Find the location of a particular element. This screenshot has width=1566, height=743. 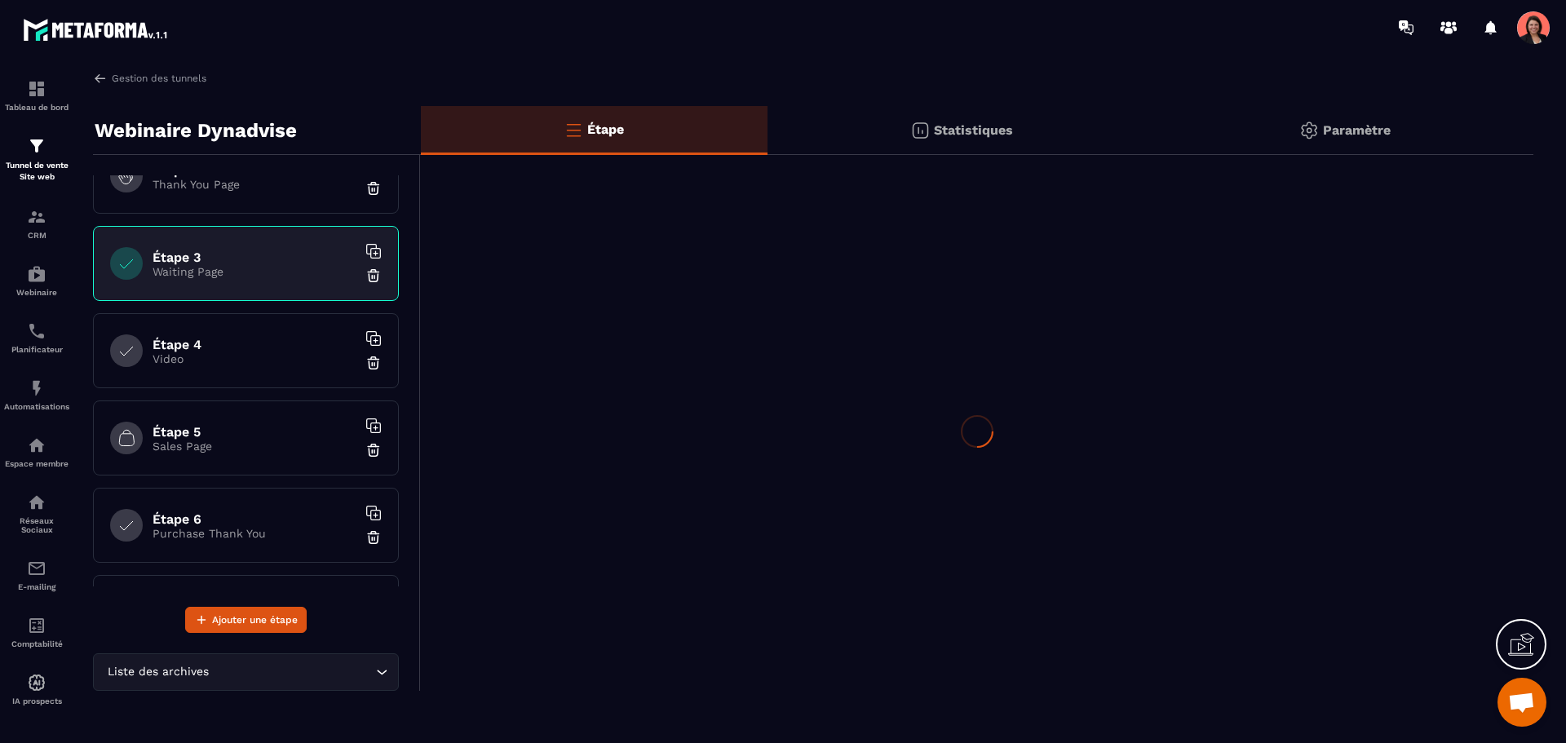

div: Ouvrir le chat is located at coordinates (1522, 702).